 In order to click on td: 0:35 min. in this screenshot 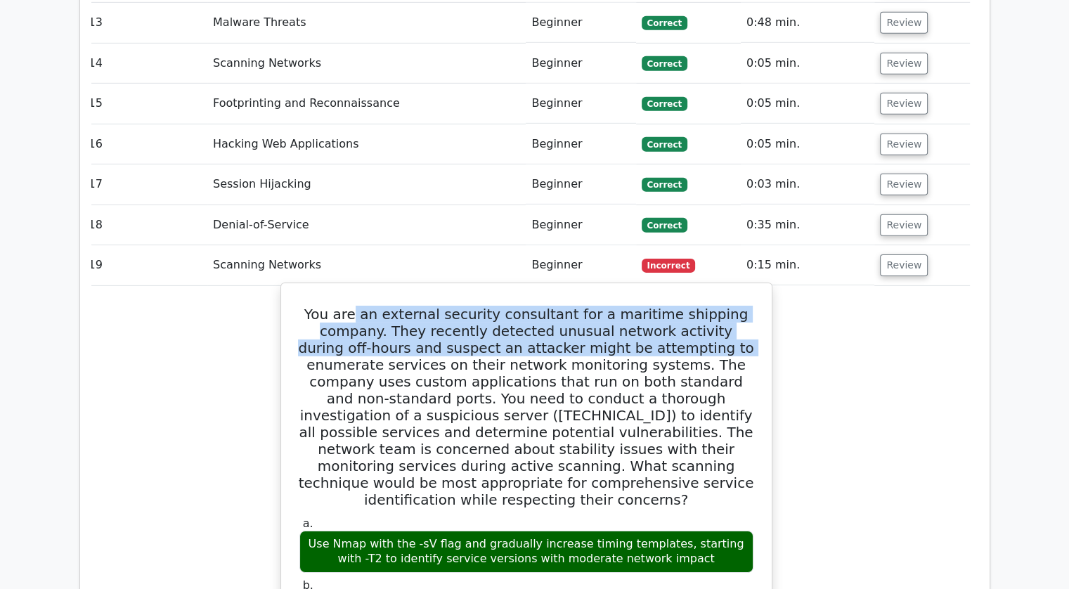, I will do `click(807, 225)`.